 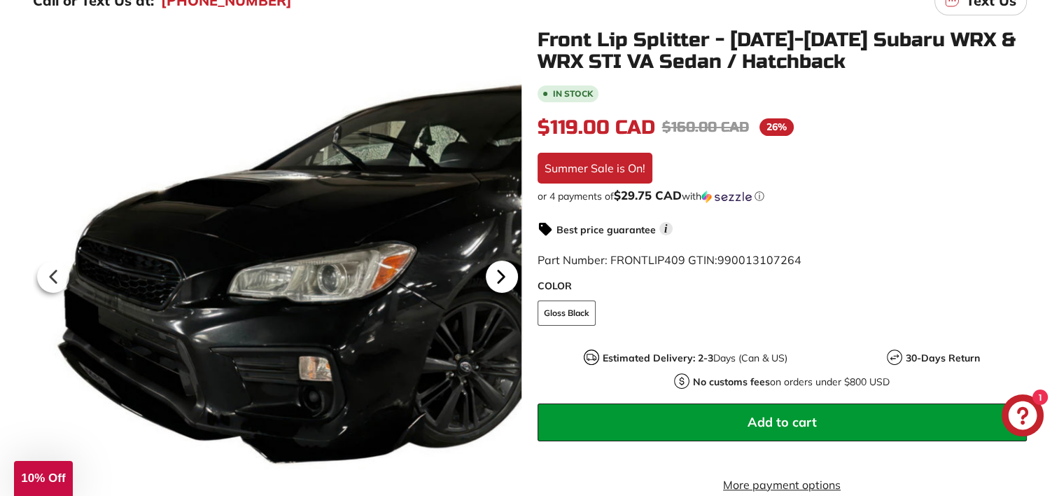 What do you see at coordinates (782, 484) in the screenshot?
I see `a: More payment options` at bounding box center [782, 484].